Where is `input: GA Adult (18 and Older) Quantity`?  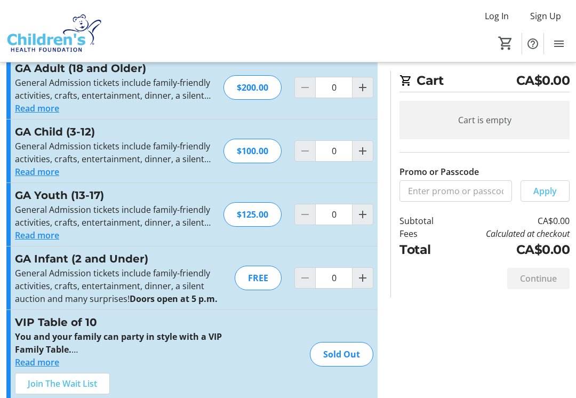 input: GA Adult (18 and Older) Quantity is located at coordinates (334, 87).